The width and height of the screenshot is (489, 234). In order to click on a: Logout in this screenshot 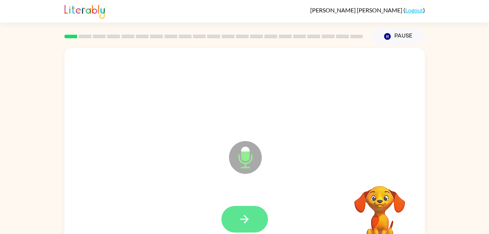, I will do `click(414, 10)`.